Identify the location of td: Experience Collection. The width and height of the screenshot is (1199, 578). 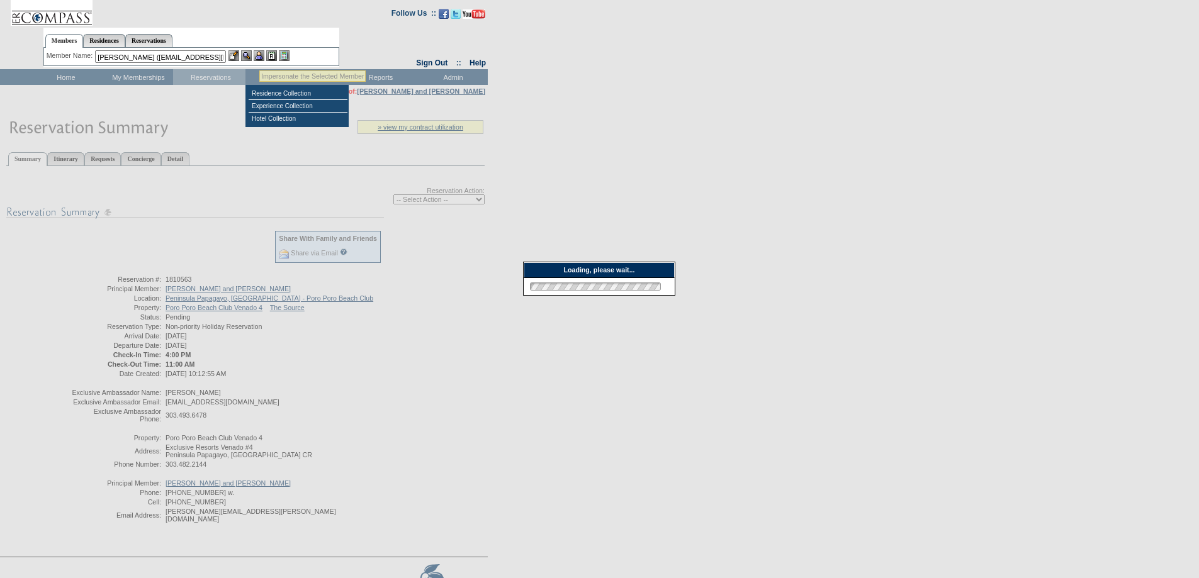
(298, 106).